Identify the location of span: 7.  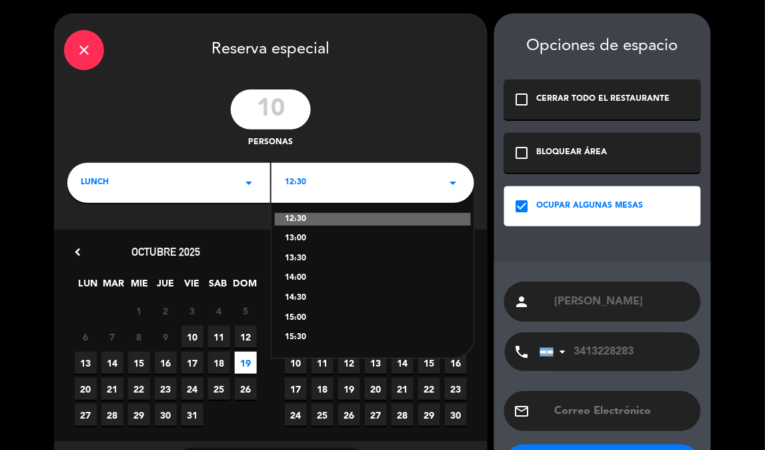
(112, 336).